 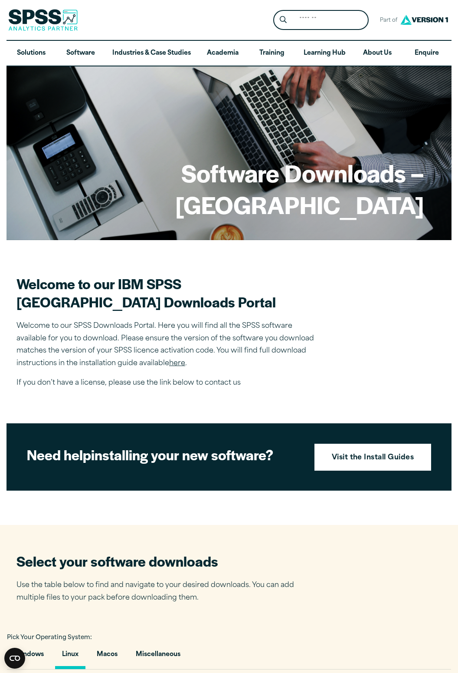 What do you see at coordinates (59, 454) in the screenshot?
I see `strong: Need help` at bounding box center [59, 454].